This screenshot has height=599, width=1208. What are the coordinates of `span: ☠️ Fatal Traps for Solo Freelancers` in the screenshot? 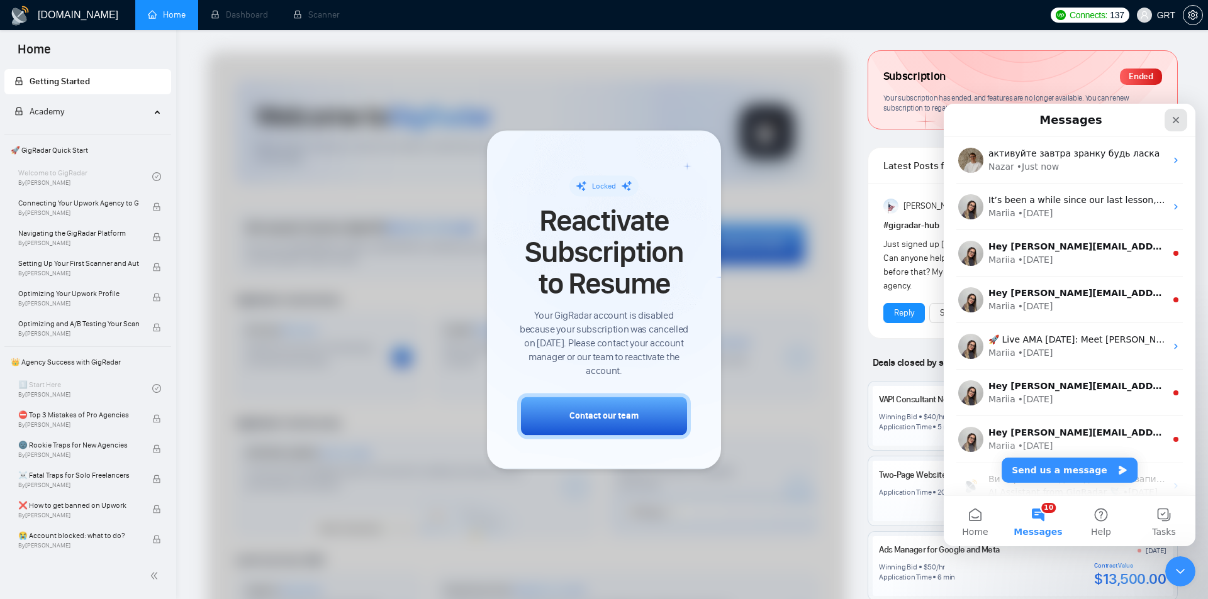 It's located at (79, 475).